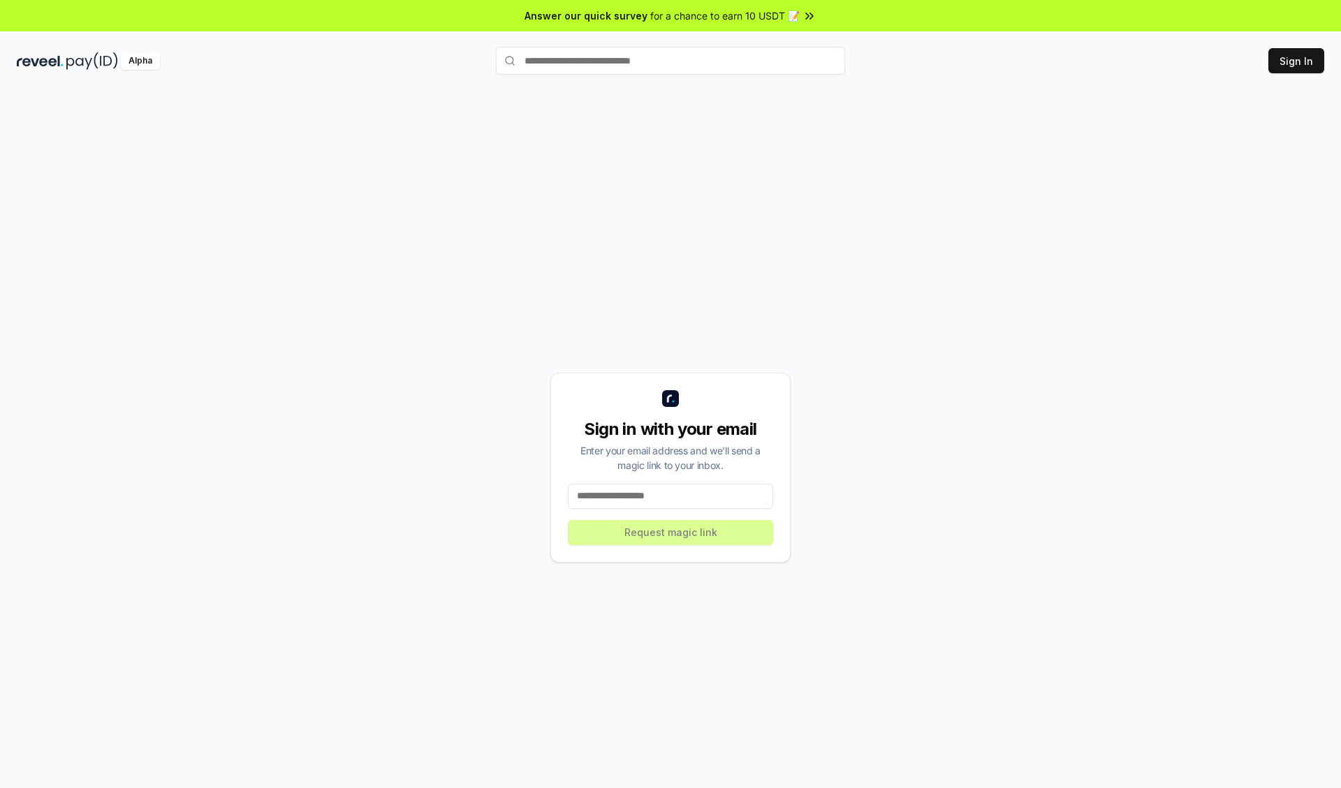 The width and height of the screenshot is (1341, 788). Describe the element at coordinates (670, 429) in the screenshot. I see `div: Sign in with your email` at that location.